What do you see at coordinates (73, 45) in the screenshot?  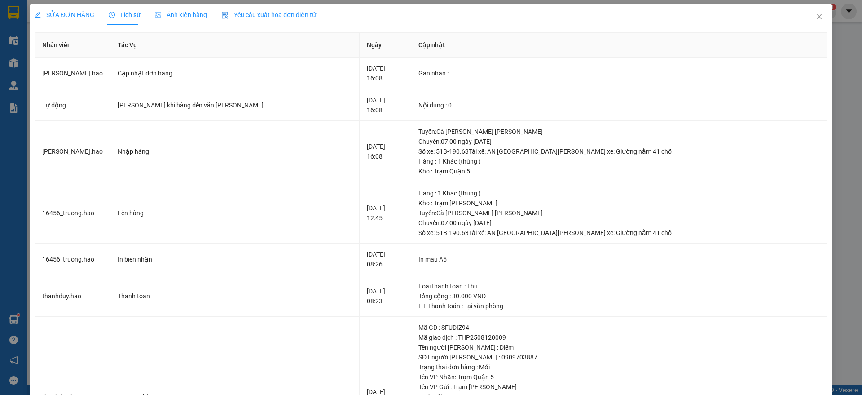 I see `th: Nhân viên` at bounding box center [73, 45].